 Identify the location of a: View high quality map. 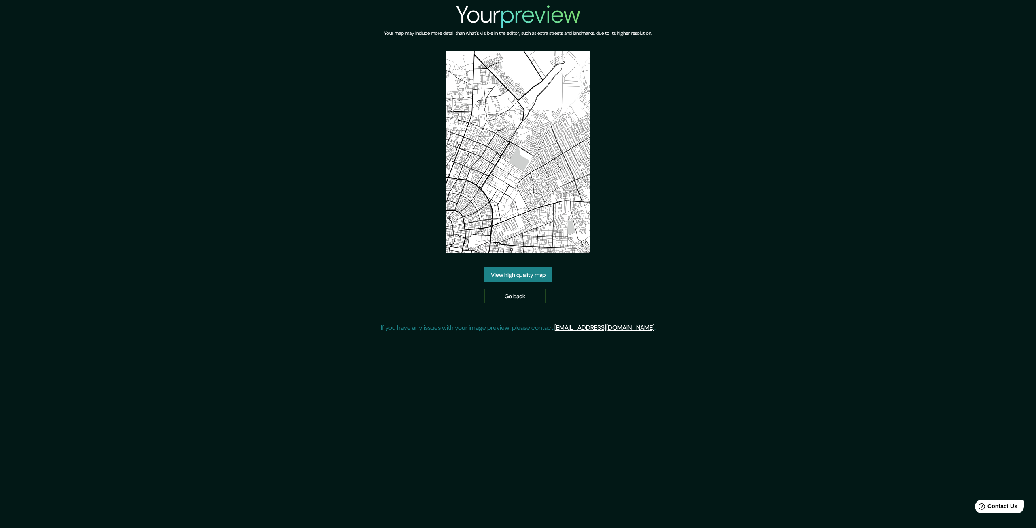
(518, 275).